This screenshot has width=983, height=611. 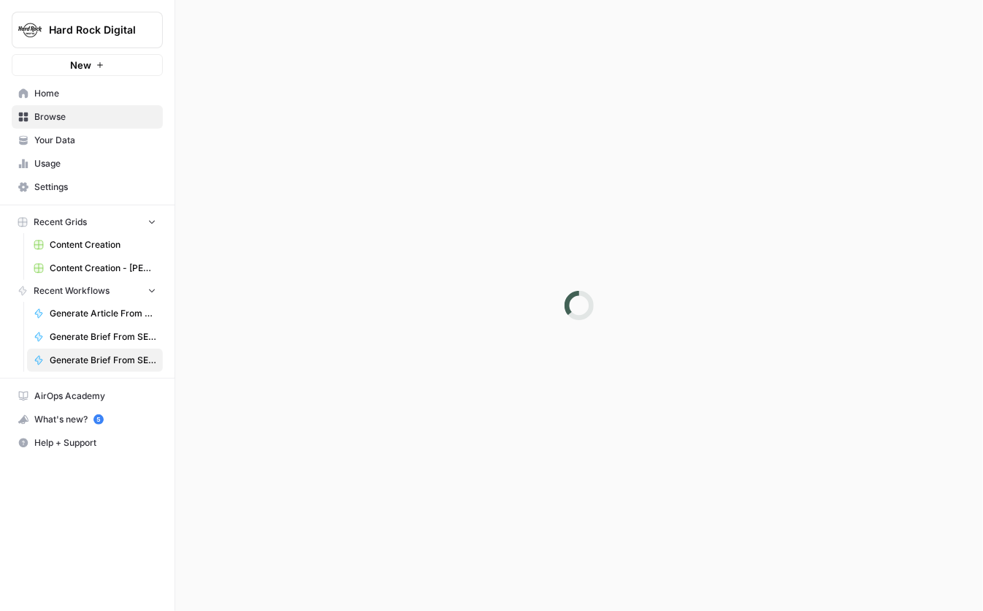 I want to click on a: 5, so click(x=99, y=419).